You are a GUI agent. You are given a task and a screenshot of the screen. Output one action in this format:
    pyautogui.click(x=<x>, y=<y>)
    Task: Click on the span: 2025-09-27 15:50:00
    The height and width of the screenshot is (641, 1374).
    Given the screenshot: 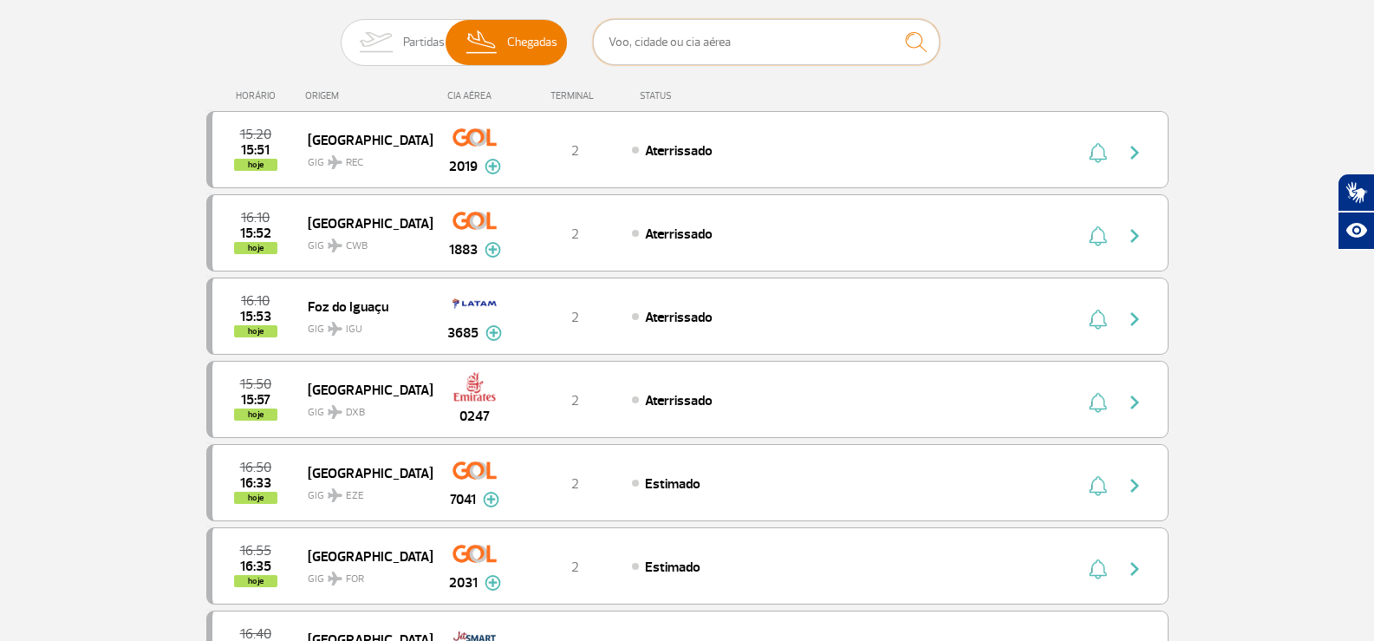 What is the action you would take?
    pyautogui.click(x=256, y=384)
    